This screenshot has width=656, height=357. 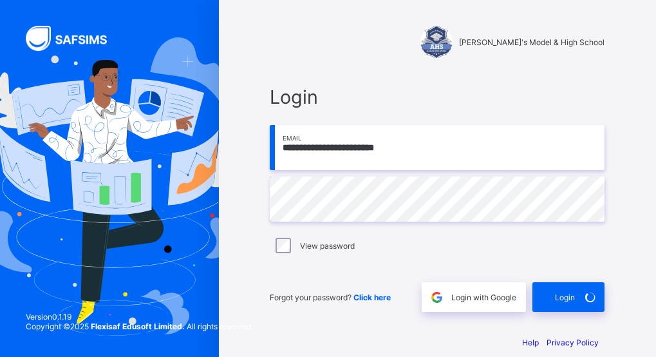 What do you see at coordinates (372, 297) in the screenshot?
I see `a: Click here` at bounding box center [372, 297].